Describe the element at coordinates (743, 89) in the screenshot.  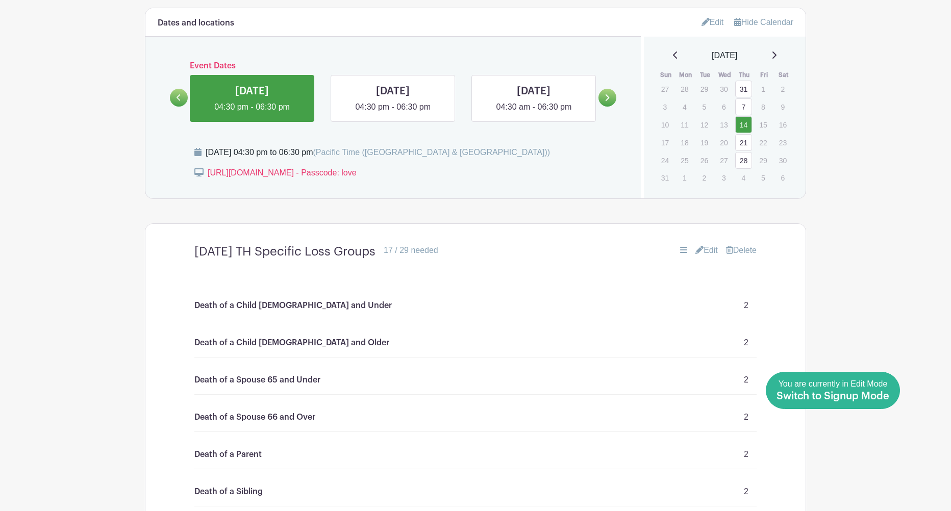
I see `a: 31` at that location.